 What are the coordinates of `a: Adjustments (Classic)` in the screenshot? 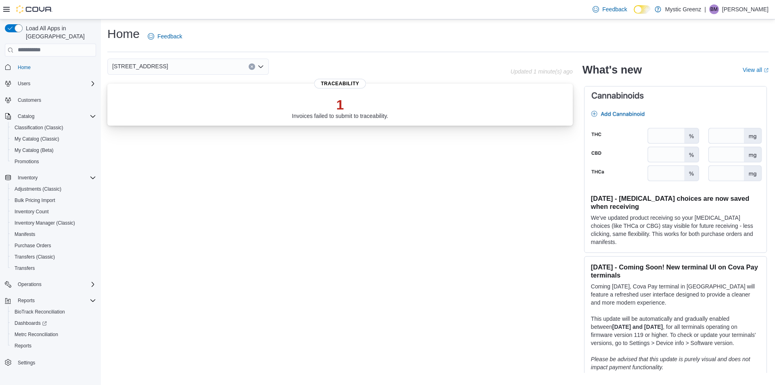 It's located at (38, 189).